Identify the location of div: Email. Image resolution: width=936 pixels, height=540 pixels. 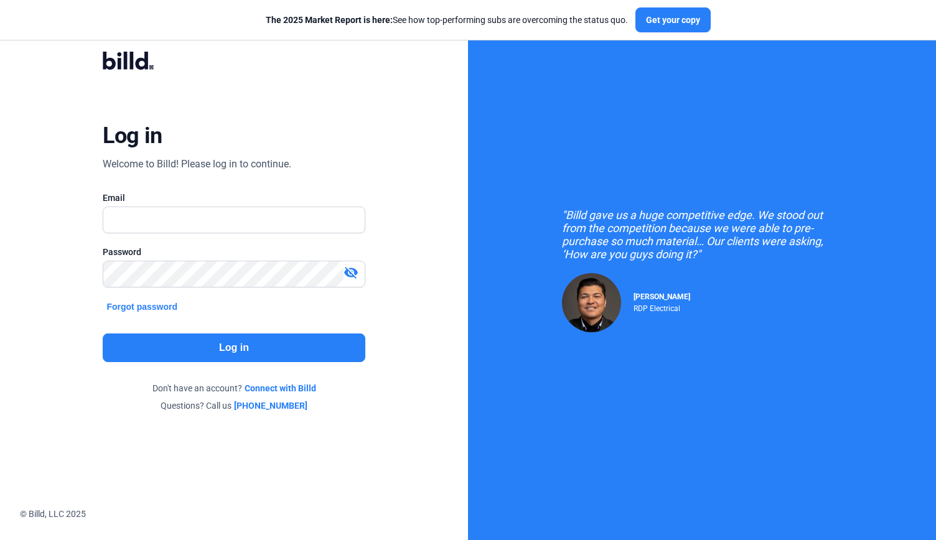
(233, 198).